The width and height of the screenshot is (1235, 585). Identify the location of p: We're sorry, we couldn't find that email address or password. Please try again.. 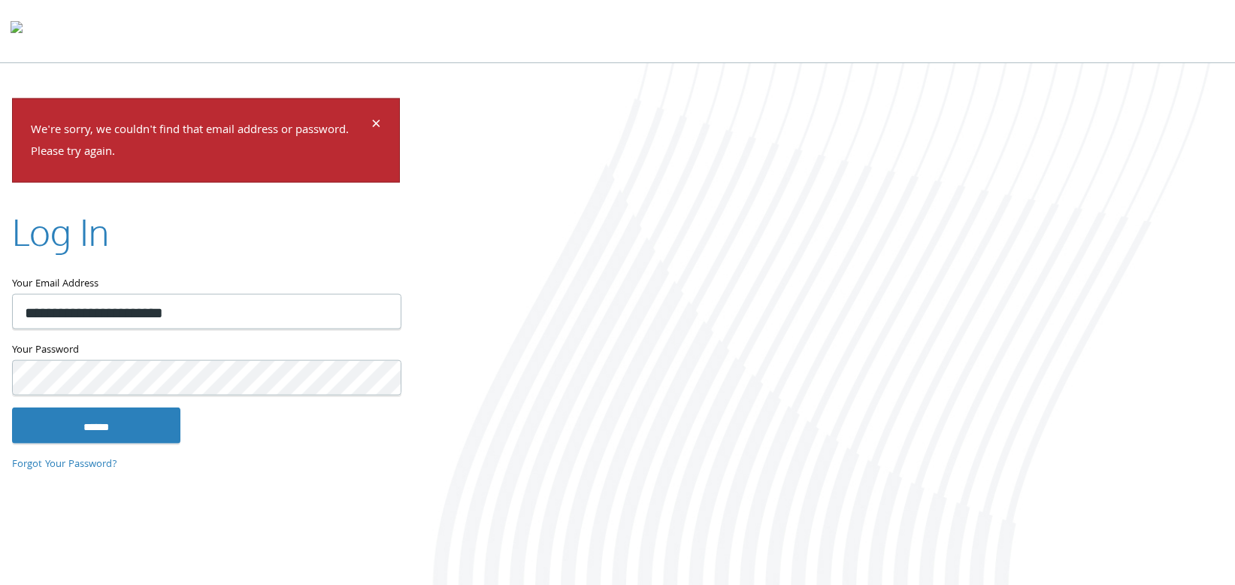
(200, 142).